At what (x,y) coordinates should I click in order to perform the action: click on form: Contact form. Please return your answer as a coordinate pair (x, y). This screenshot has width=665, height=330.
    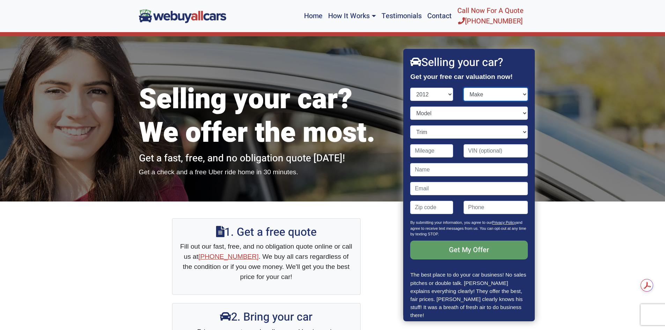
    Looking at the image, I should click on (469, 179).